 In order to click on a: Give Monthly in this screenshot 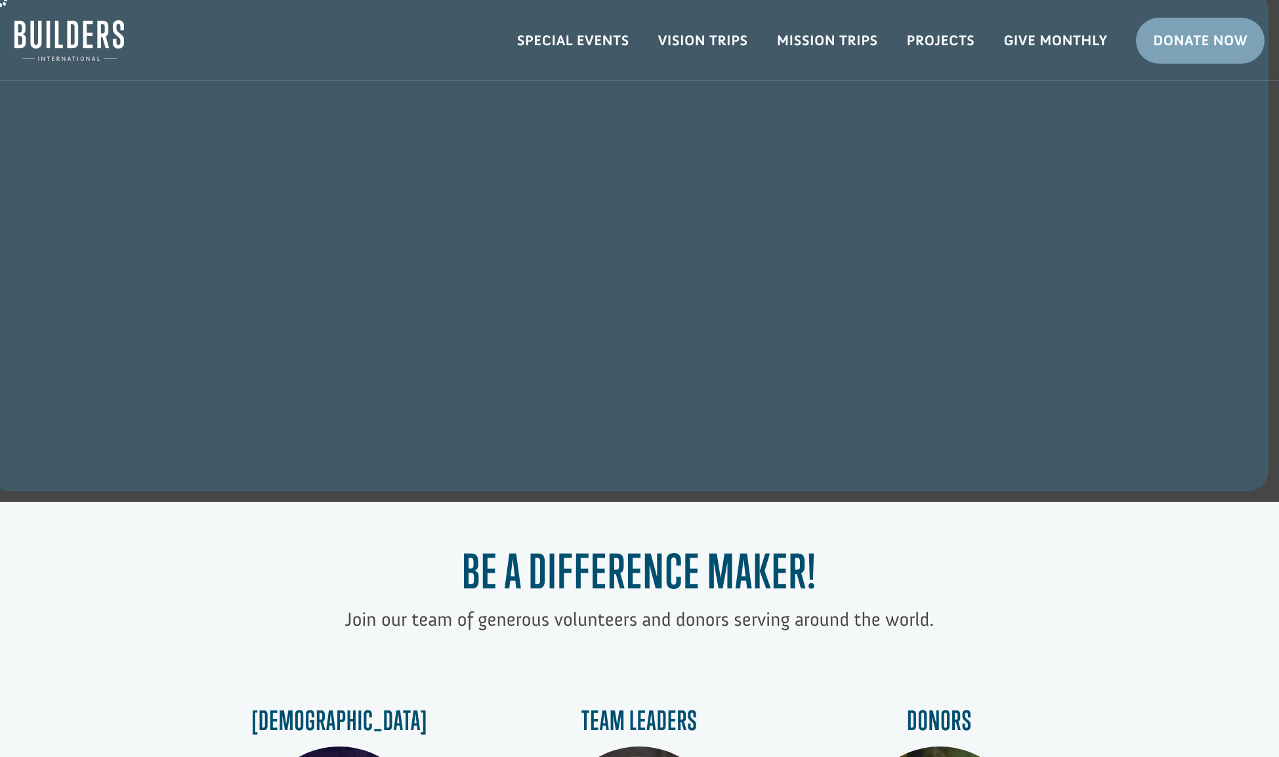, I will do `click(1055, 41)`.